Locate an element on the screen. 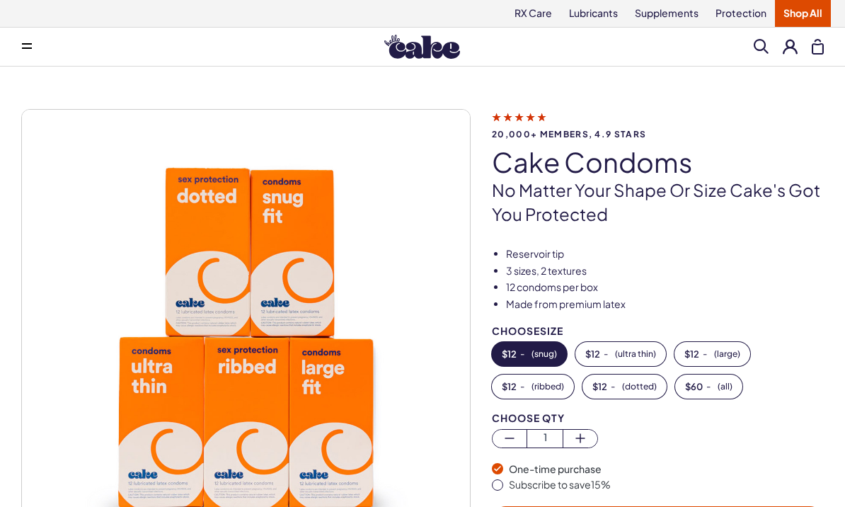 This screenshot has height=507, width=845. div: Choose Qty is located at coordinates (658, 418).